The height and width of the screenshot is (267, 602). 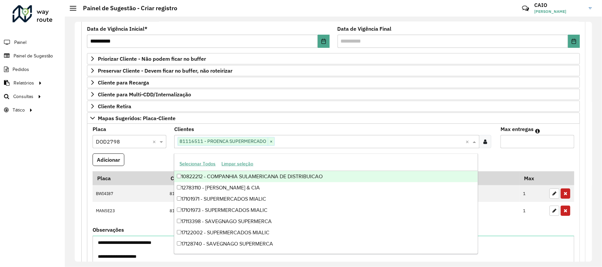 I want to click on td: BWI4I87, so click(x=129, y=194).